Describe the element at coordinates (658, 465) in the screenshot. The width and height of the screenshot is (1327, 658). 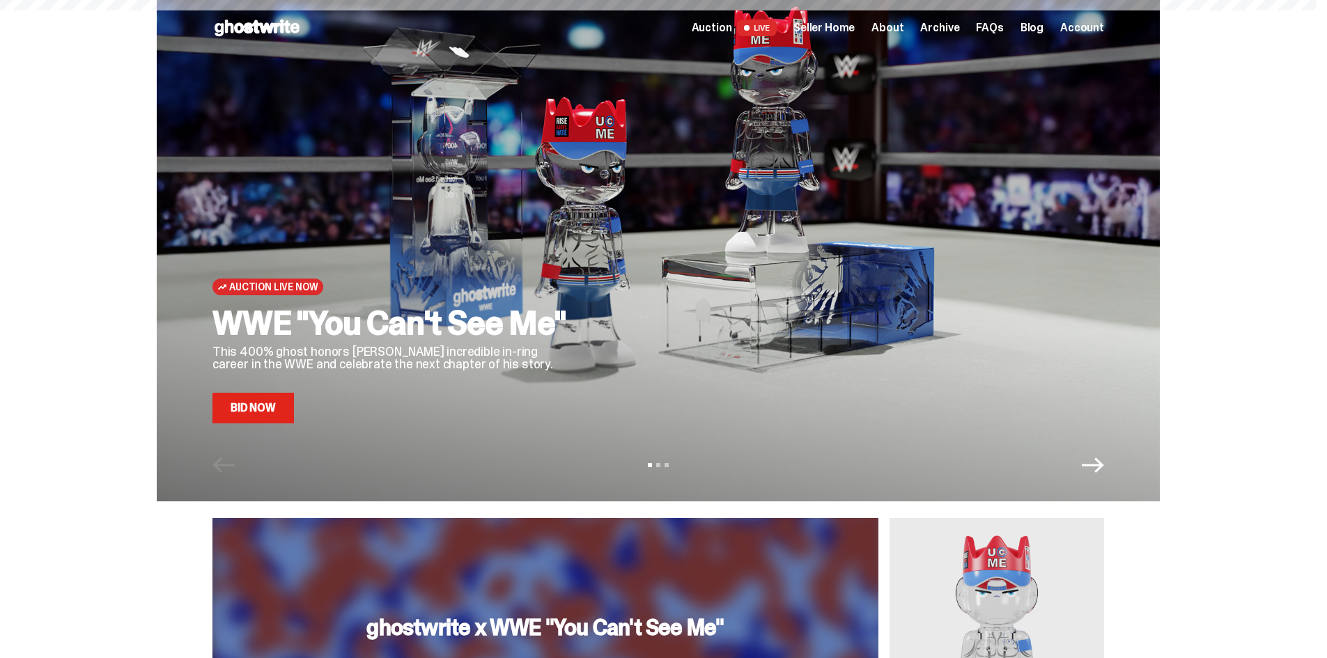
I see `button: View slide 2` at that location.